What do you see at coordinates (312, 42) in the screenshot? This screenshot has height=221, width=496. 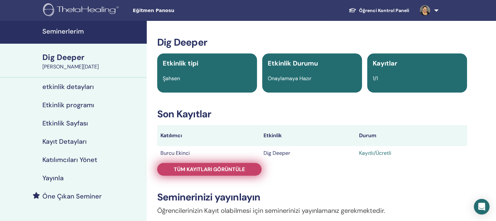 I see `h3: Dig Deeper` at bounding box center [312, 42].